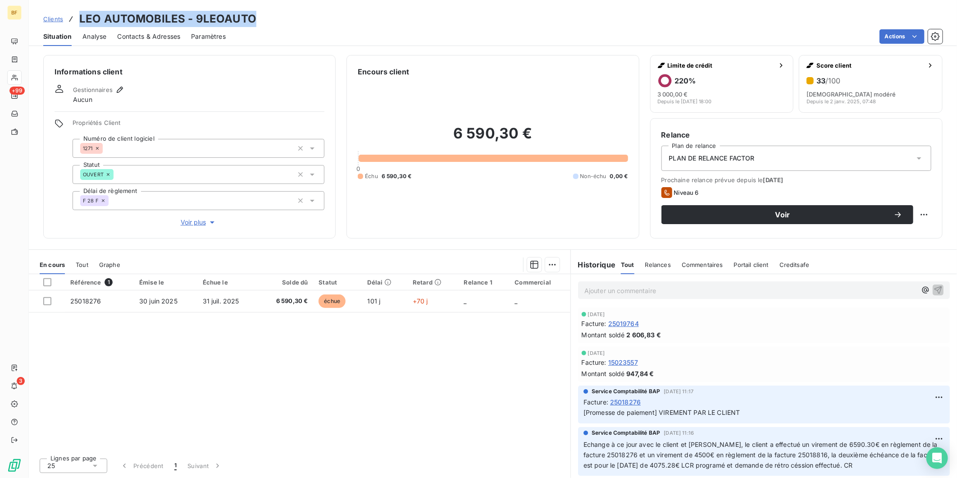 The width and height of the screenshot is (957, 478). Describe the element at coordinates (796, 180) in the screenshot. I see `span: Prochaine relance prévue depuis le` at that location.